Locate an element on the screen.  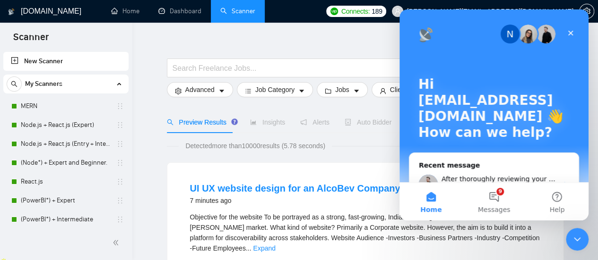
a: New Scanner is located at coordinates (66, 61).